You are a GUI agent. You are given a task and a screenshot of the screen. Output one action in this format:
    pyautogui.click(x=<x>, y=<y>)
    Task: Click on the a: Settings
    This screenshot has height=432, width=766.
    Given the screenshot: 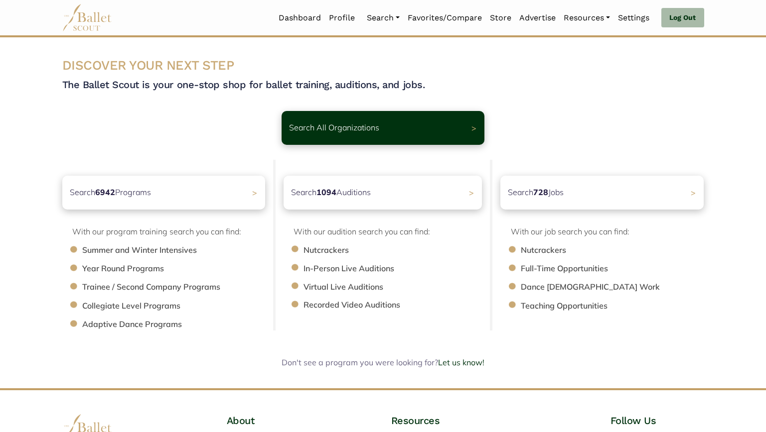 What is the action you would take?
    pyautogui.click(x=633, y=18)
    